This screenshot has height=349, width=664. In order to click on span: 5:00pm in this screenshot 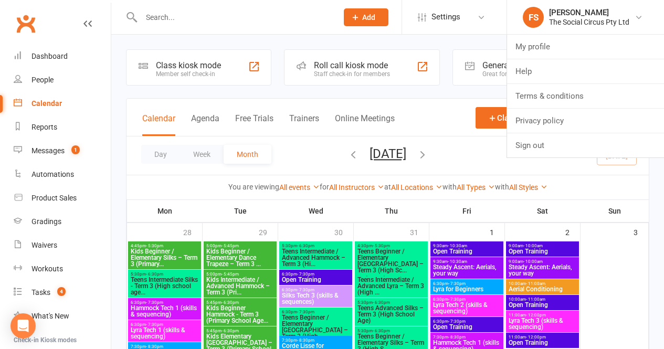, I will do `click(240, 274)`.